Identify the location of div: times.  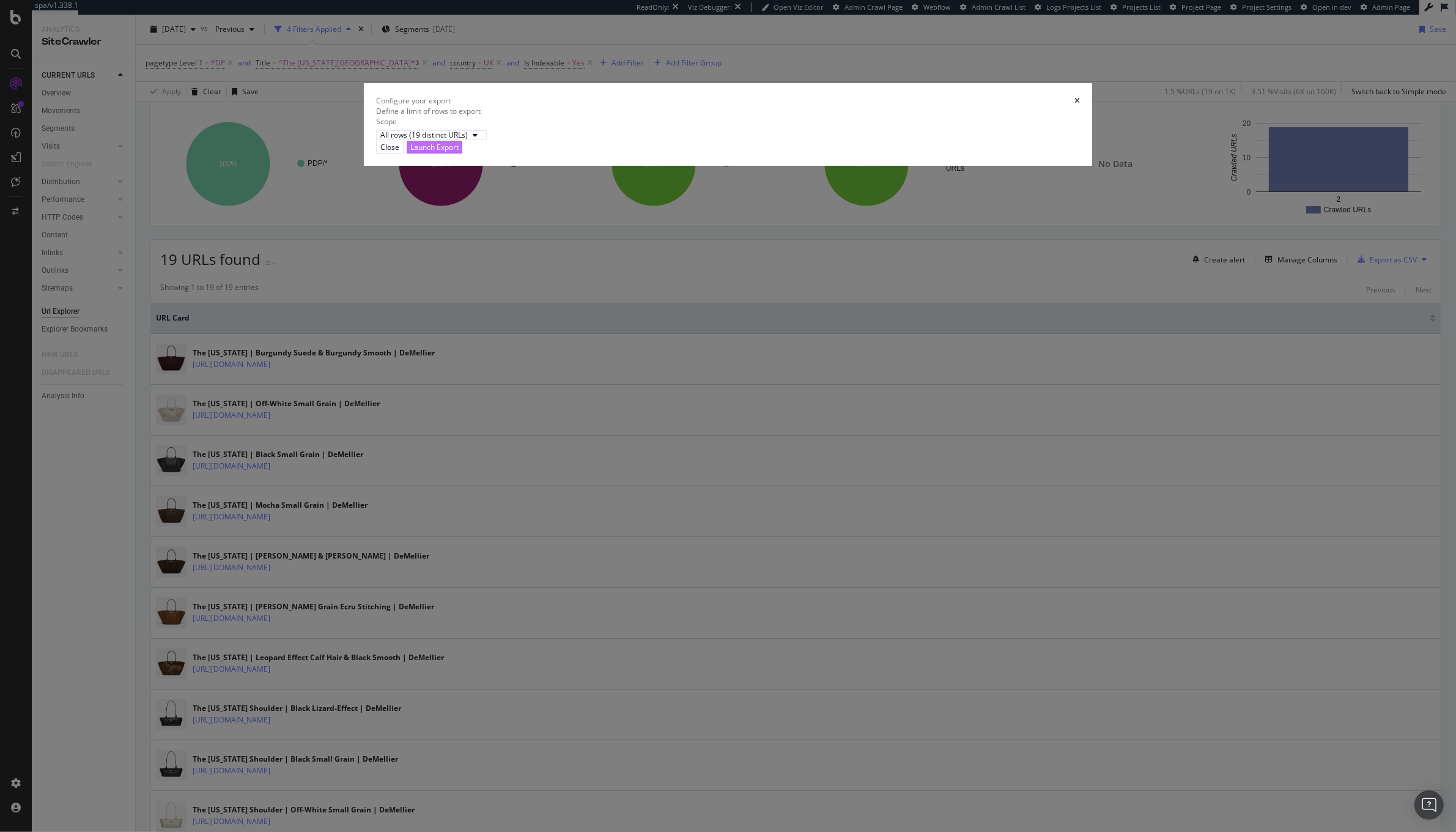
(1077, 101).